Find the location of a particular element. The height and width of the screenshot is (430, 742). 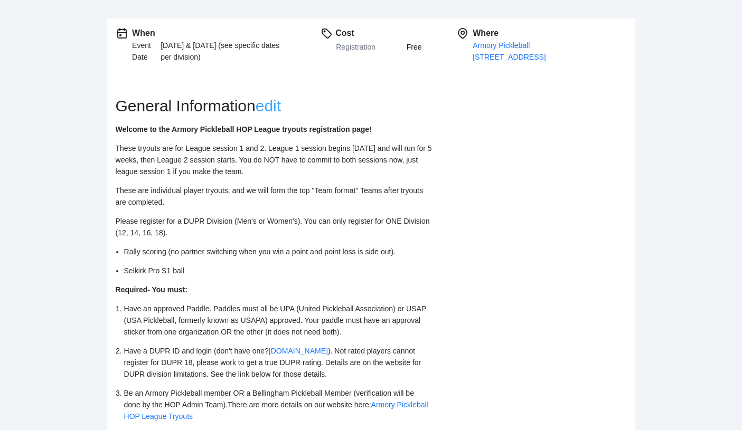

div: Event Date is located at coordinates (146, 51).